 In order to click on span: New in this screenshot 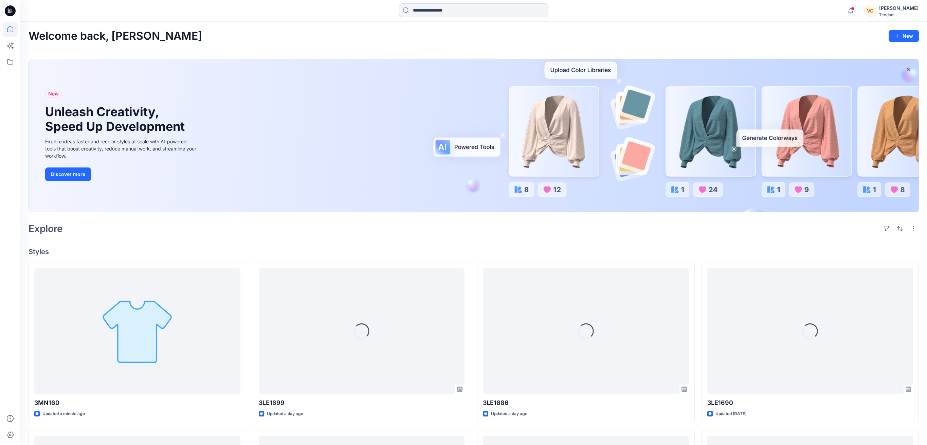, I will do `click(53, 94)`.